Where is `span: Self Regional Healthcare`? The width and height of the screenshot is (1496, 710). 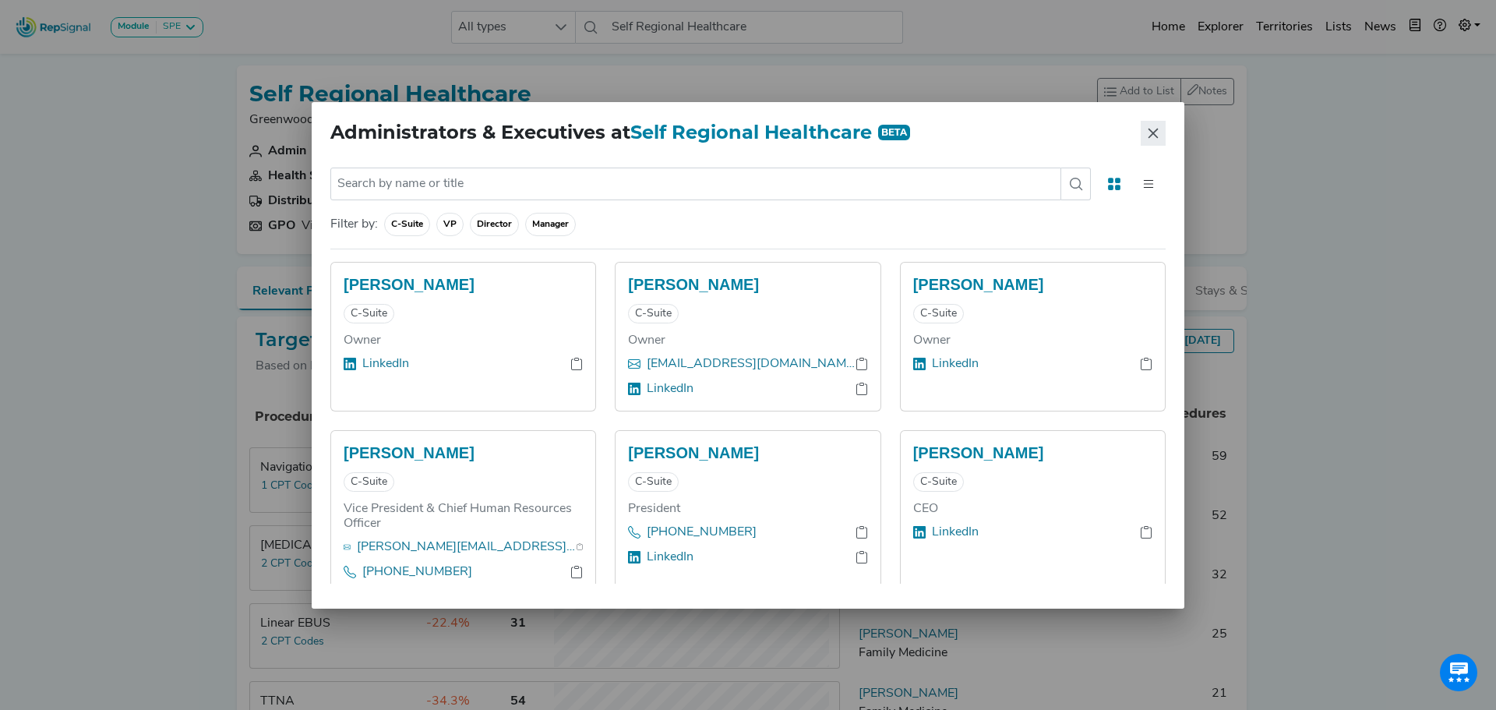 span: Self Regional Healthcare is located at coordinates (751, 132).